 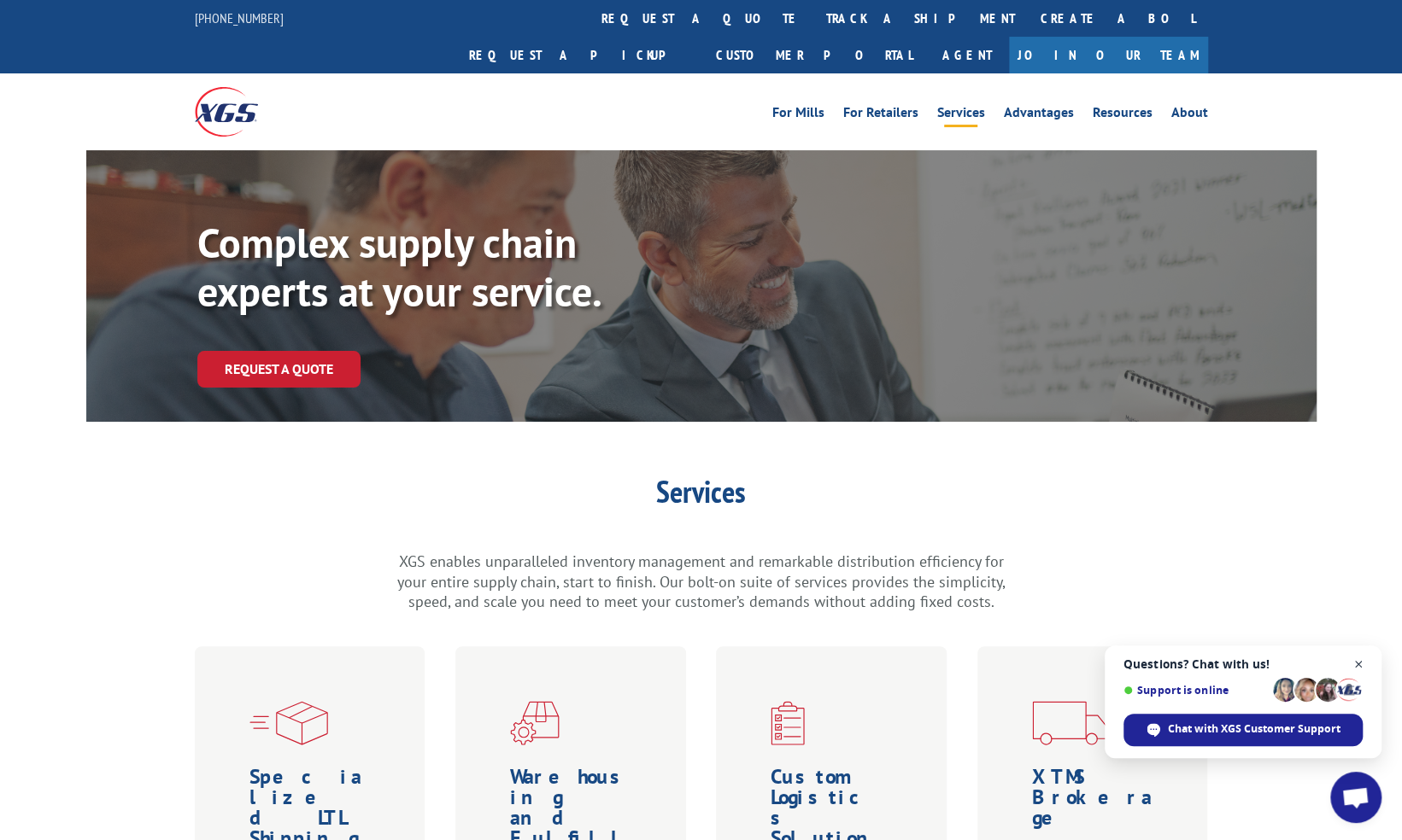 What do you see at coordinates (579, 54) in the screenshot?
I see `a: Request a pickup` at bounding box center [579, 54].